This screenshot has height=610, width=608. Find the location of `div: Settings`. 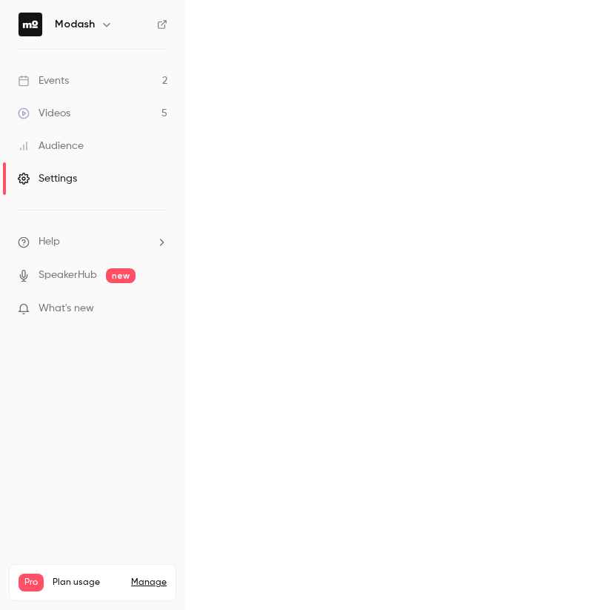

div: Settings is located at coordinates (47, 179).